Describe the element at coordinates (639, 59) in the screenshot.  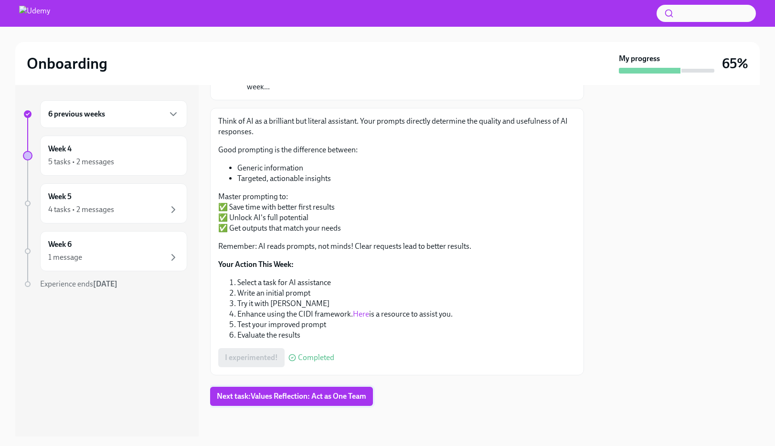
I see `strong: My progress` at that location.